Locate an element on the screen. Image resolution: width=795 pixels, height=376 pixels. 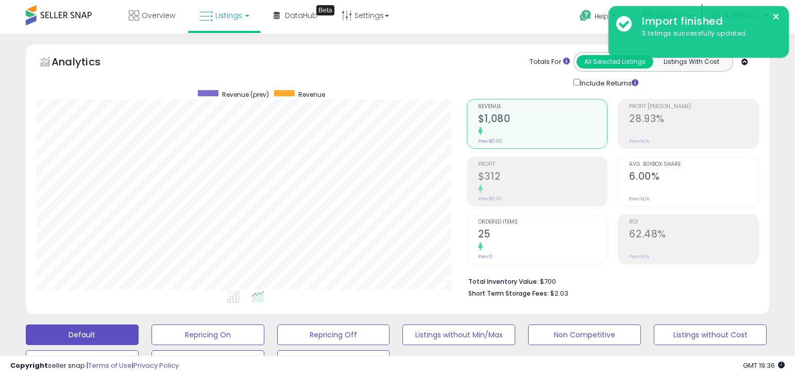
a: Privacy Policy is located at coordinates (156, 365).